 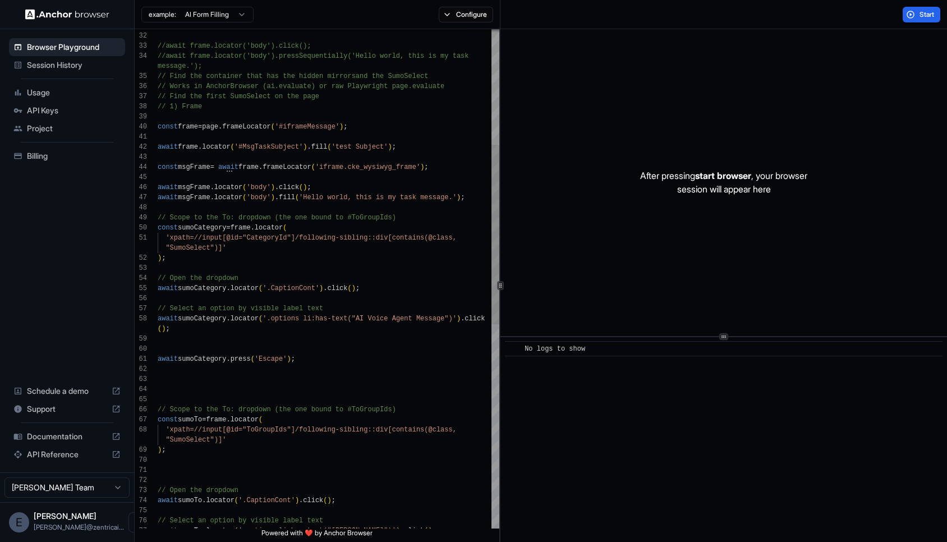 I want to click on span: Start, so click(x=928, y=15).